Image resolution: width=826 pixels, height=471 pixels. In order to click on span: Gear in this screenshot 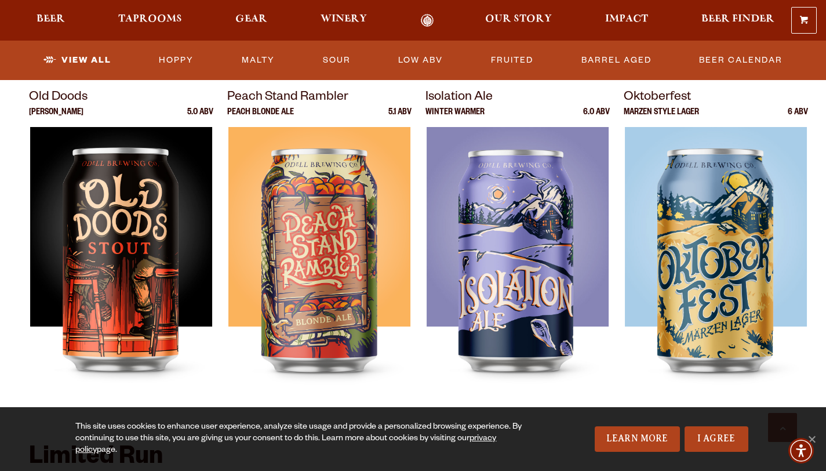, I will do `click(251, 19)`.